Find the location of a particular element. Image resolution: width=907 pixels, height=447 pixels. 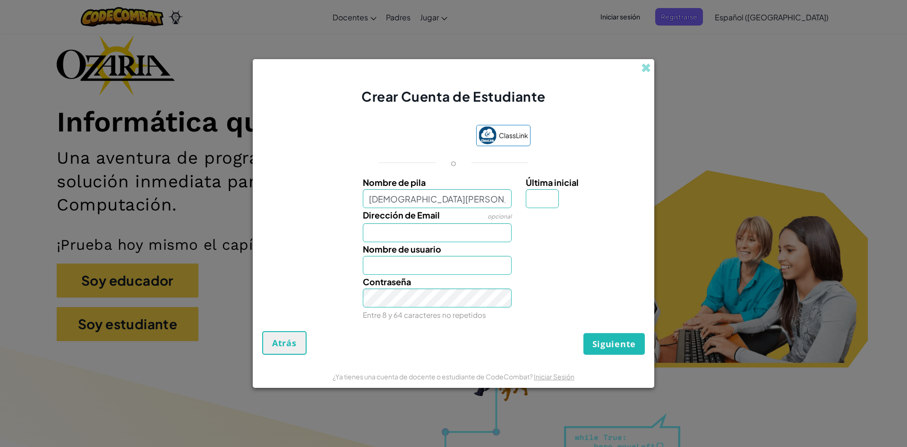

span: ClassLink is located at coordinates (514, 135).